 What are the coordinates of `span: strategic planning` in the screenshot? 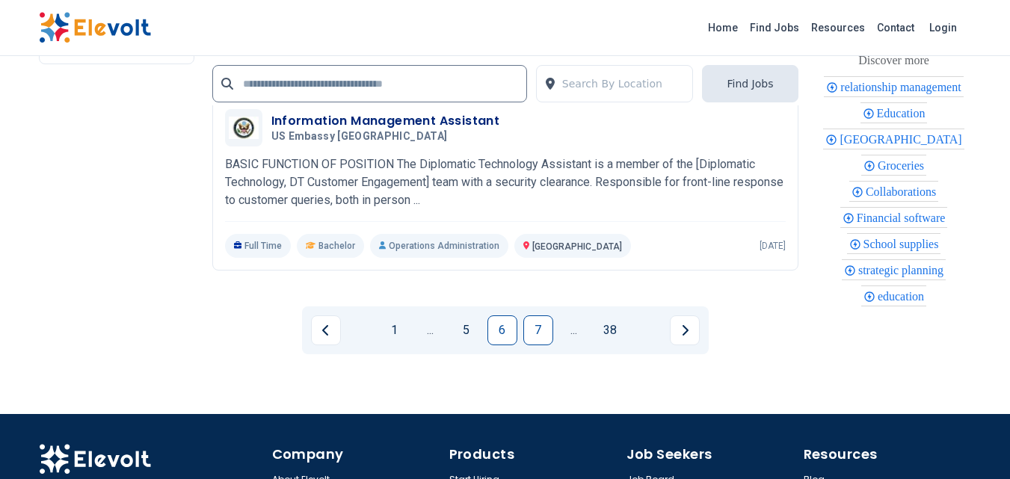 It's located at (903, 270).